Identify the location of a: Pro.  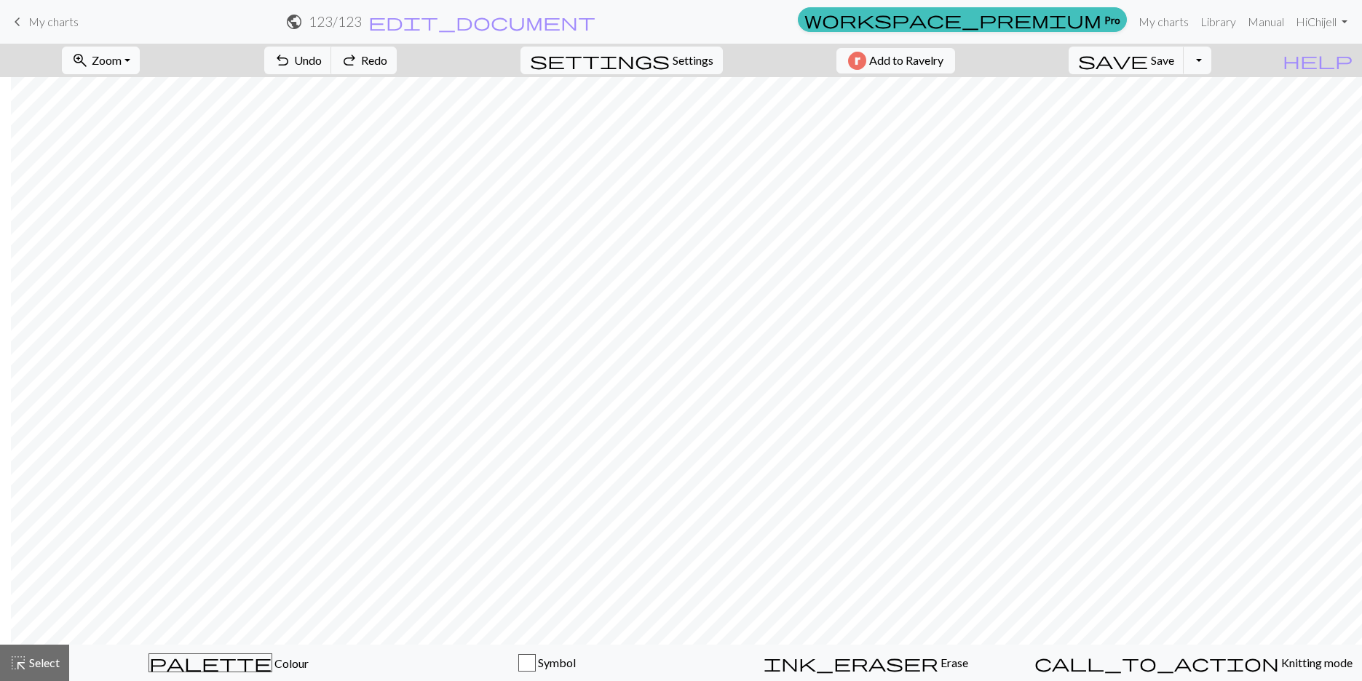
(962, 20).